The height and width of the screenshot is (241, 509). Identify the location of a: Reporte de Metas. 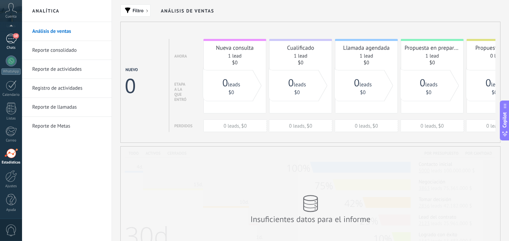
(69, 127).